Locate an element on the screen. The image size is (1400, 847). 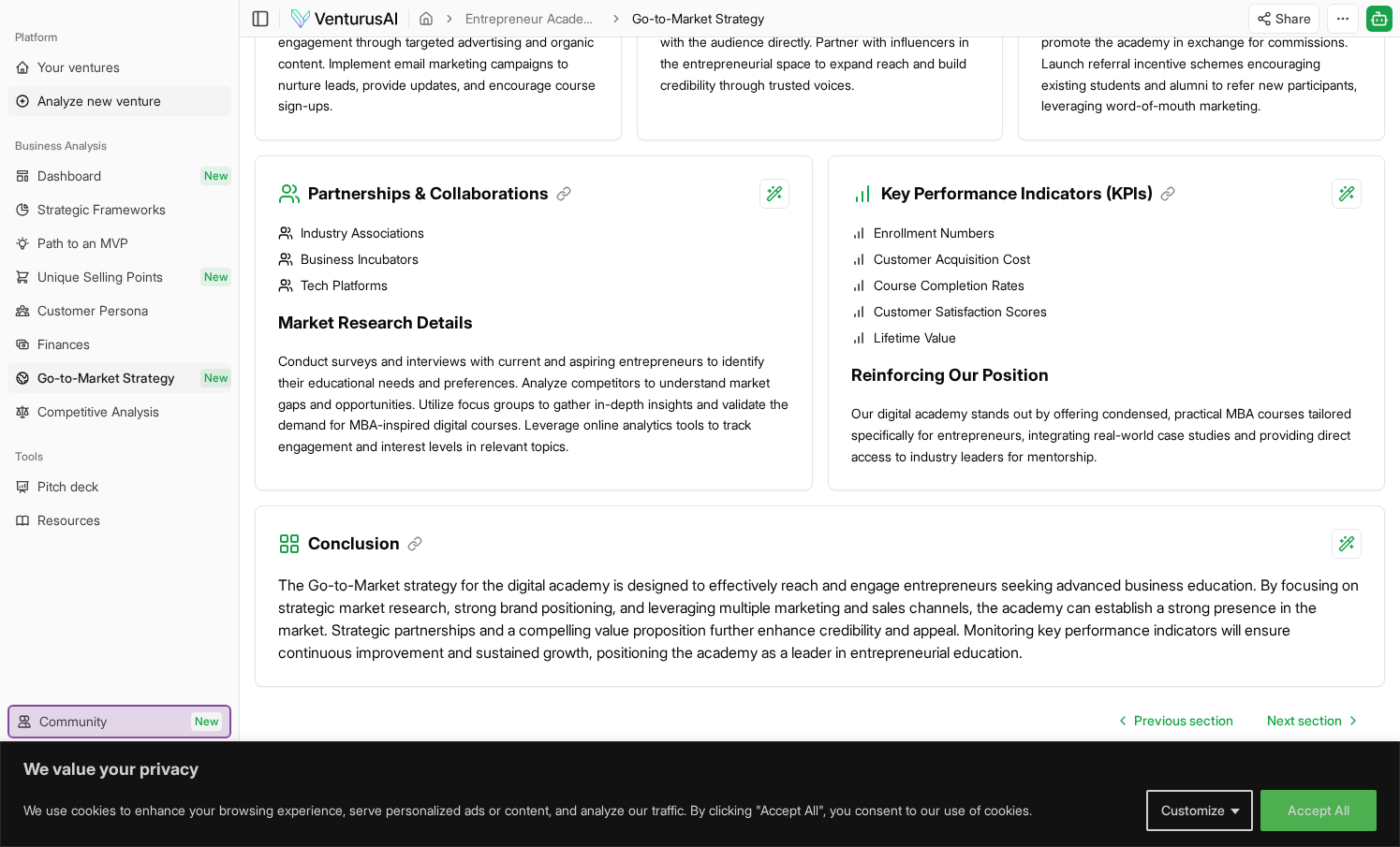
a: Go to next page is located at coordinates (1311, 721).